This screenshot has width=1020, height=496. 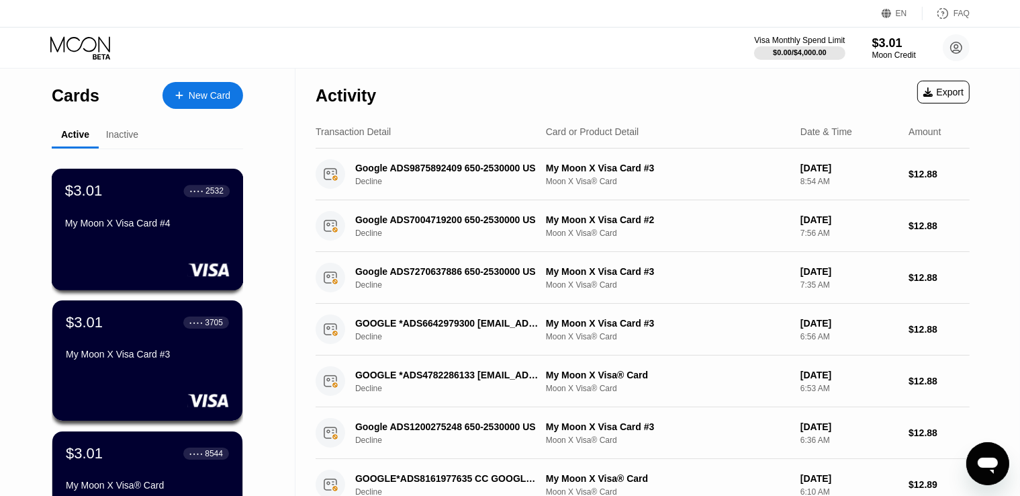 I want to click on div: My Moon X Visa Card #4, so click(x=147, y=223).